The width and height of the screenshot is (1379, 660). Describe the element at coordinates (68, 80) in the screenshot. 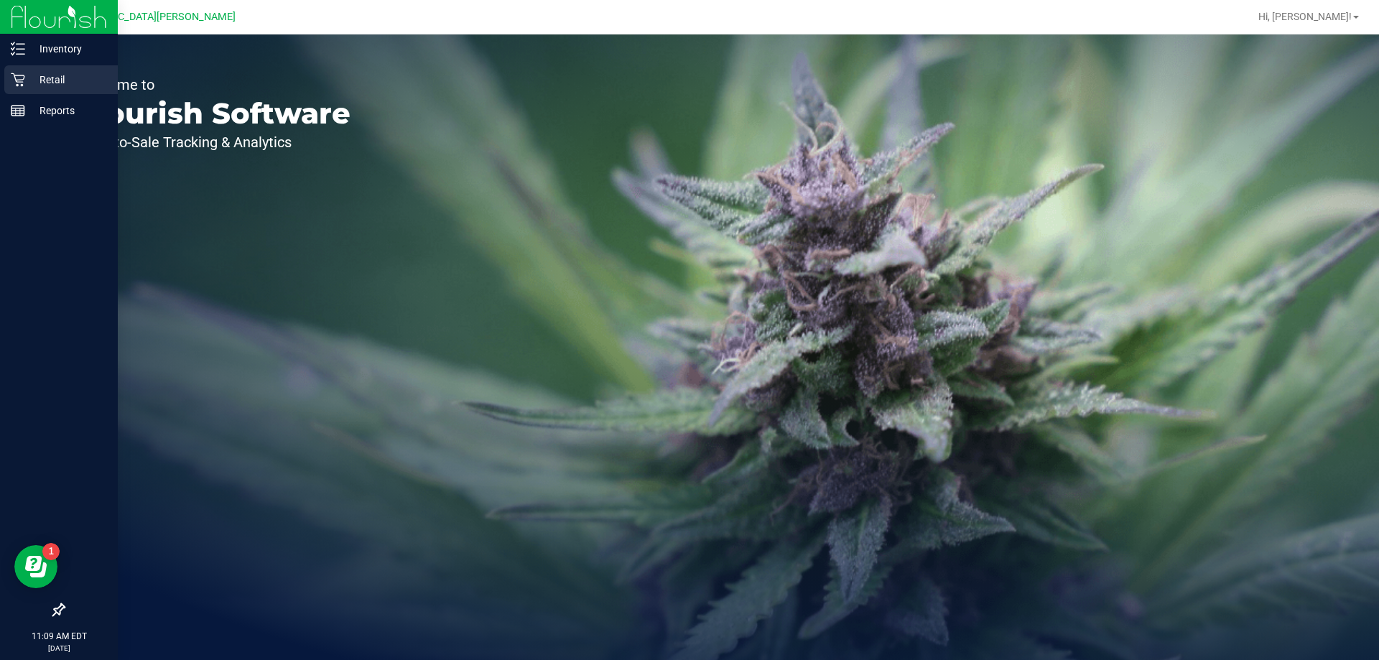

I see `p: Retail` at that location.